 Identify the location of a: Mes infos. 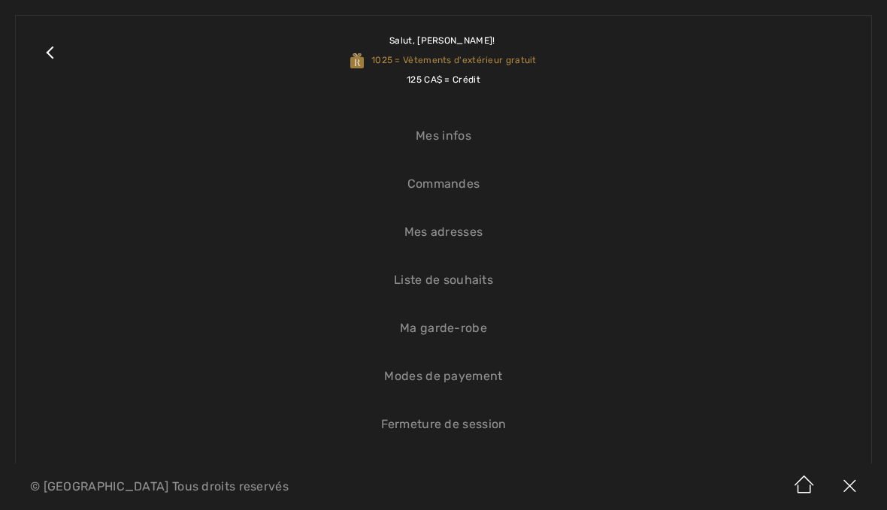
(443, 136).